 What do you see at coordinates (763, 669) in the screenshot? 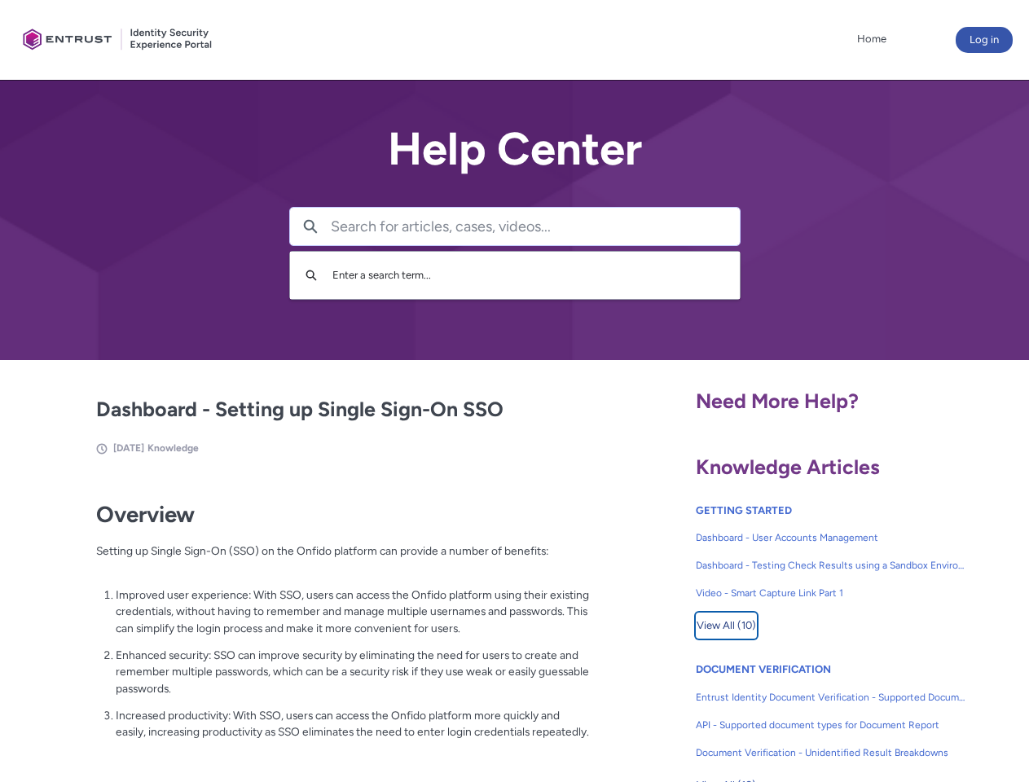
I see `a: DOCUMENT VERIFICATION` at bounding box center [763, 669].